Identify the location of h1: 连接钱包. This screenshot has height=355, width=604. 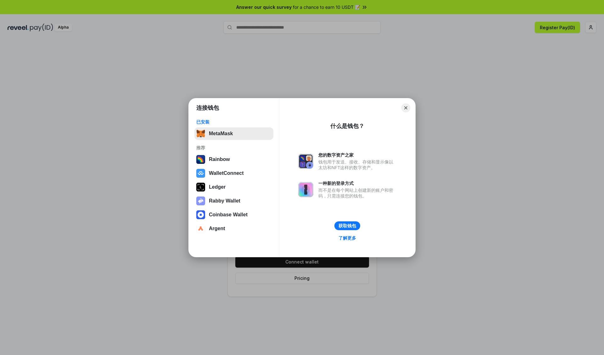
(208, 108).